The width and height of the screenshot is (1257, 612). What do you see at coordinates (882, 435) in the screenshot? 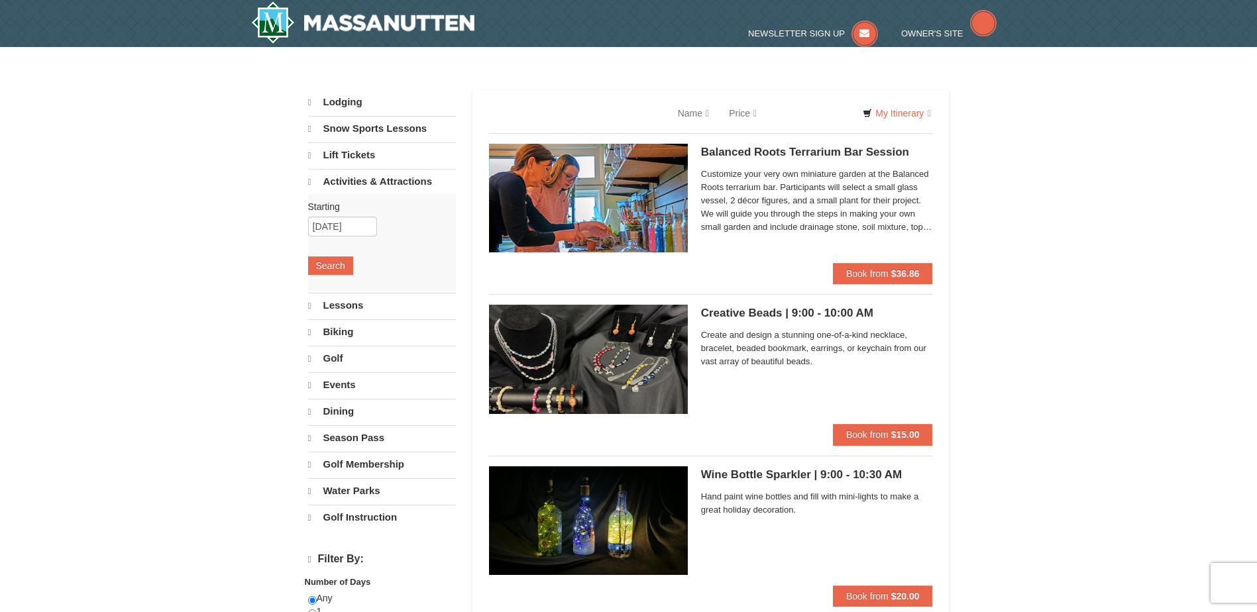
I see `button: Book from $15.00` at bounding box center [882, 435].